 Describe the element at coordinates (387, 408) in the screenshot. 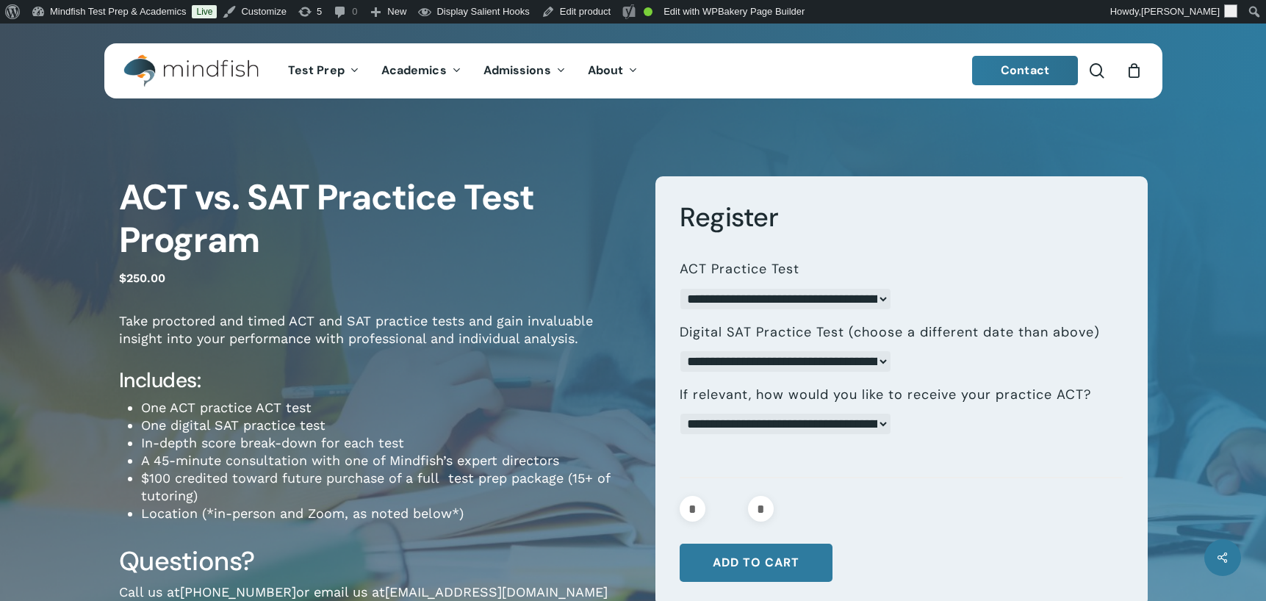

I see `li: One ACT practice ACT test` at that location.